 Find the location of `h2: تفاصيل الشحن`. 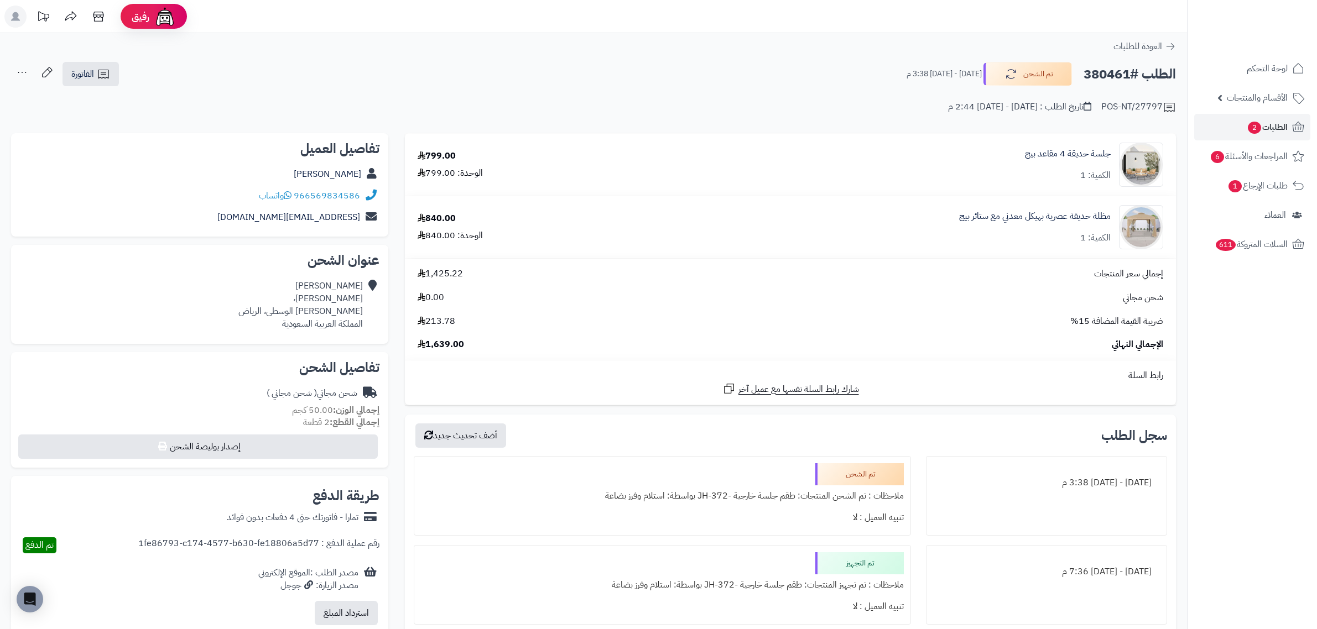

h2: تفاصيل الشحن is located at coordinates (200, 368).